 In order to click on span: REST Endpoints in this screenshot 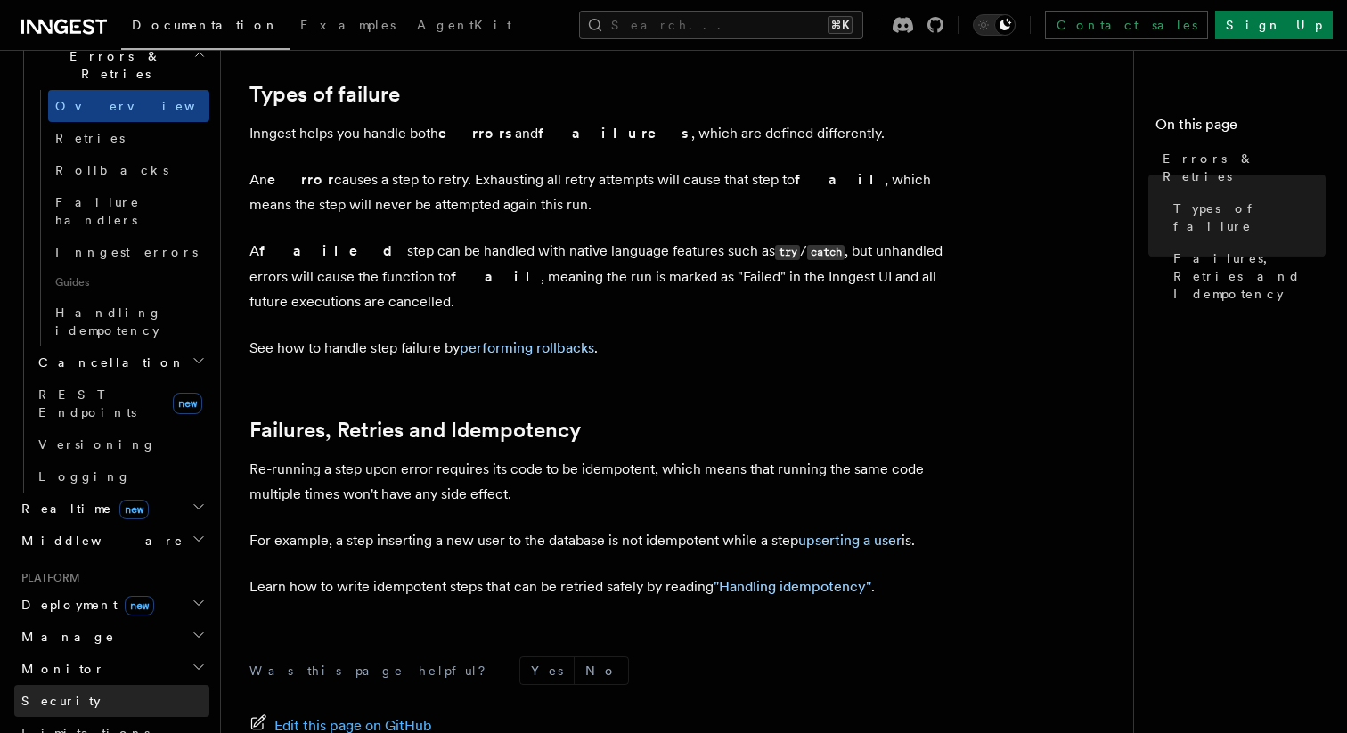, I will do `click(87, 404)`.